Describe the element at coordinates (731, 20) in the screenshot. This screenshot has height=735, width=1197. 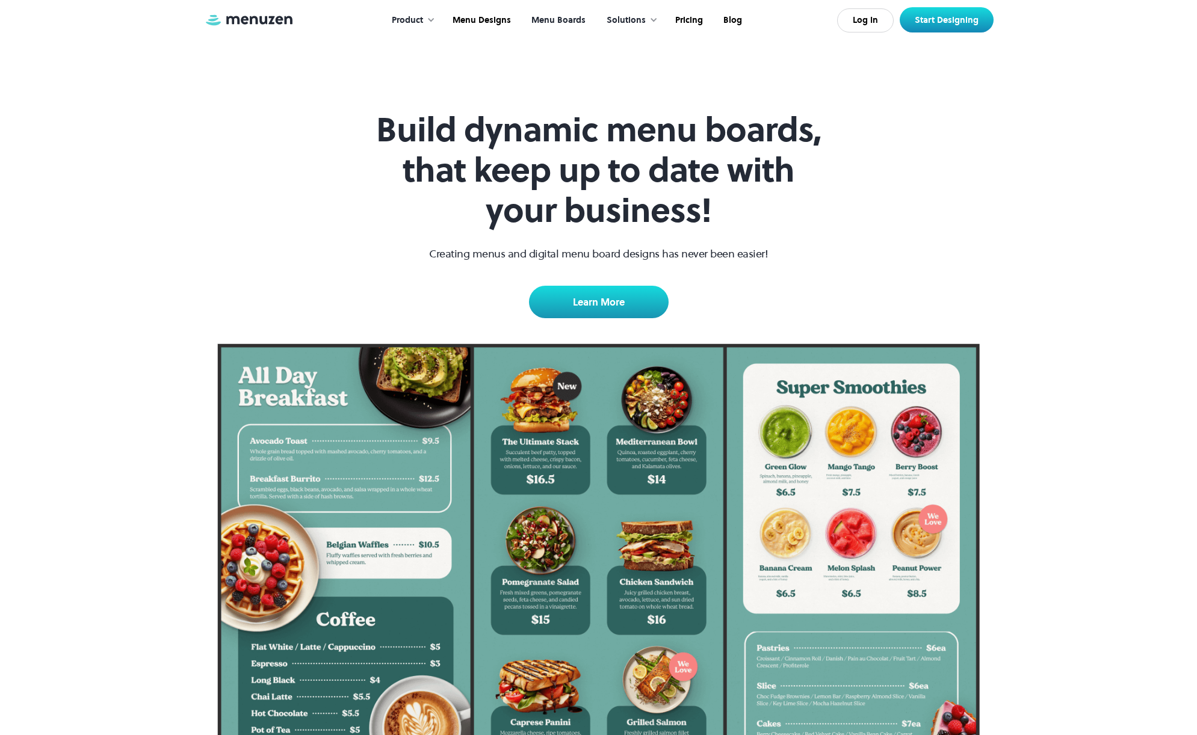
I see `a: Blog` at that location.